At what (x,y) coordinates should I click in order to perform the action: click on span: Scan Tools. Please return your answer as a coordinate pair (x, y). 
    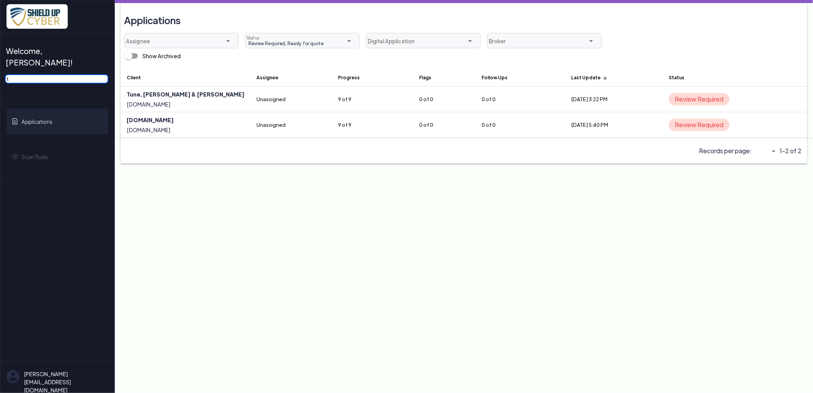
    Looking at the image, I should click on (34, 157).